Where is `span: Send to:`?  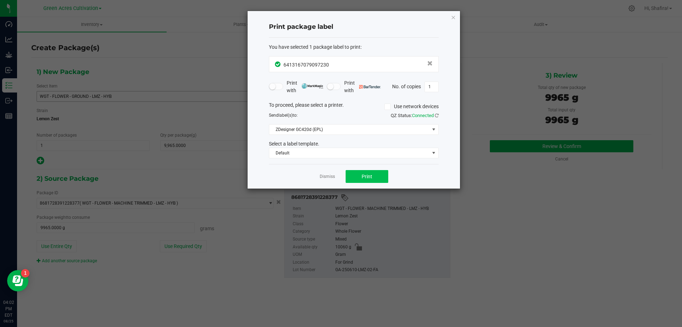 span: Send to: is located at coordinates (283, 115).